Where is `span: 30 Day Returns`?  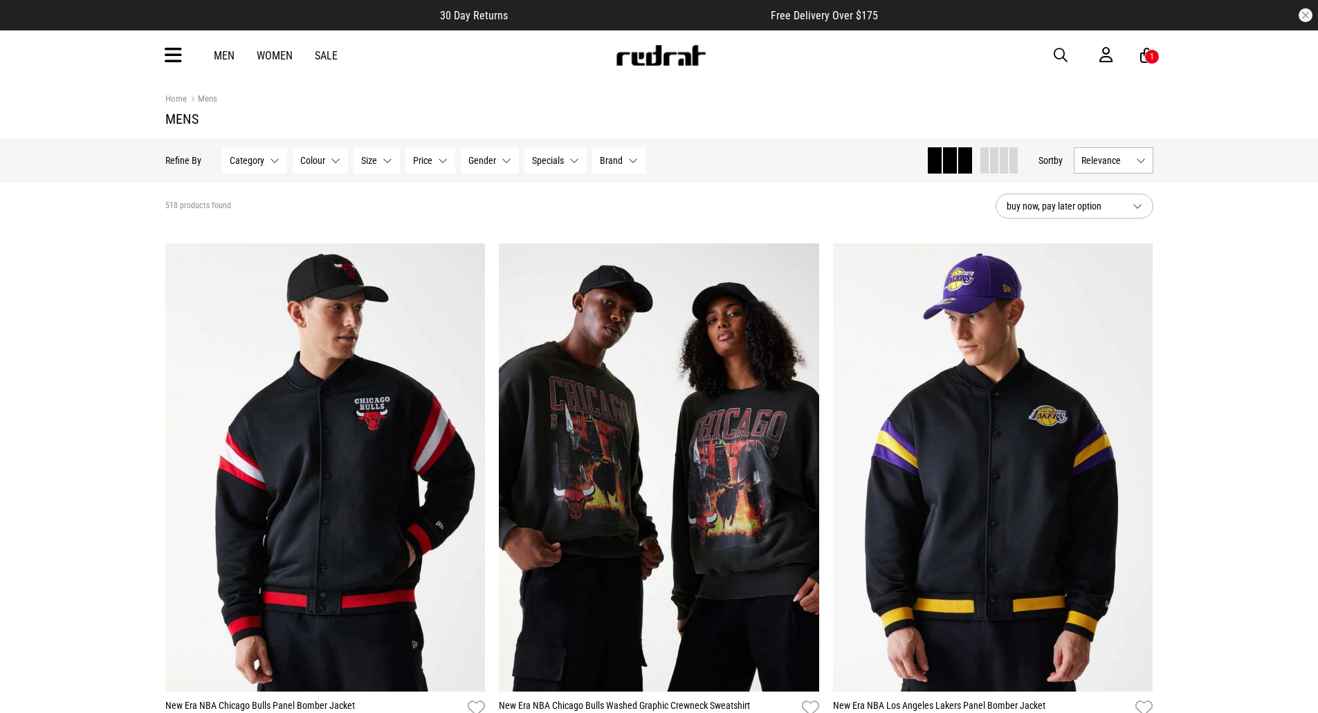 span: 30 Day Returns is located at coordinates (474, 15).